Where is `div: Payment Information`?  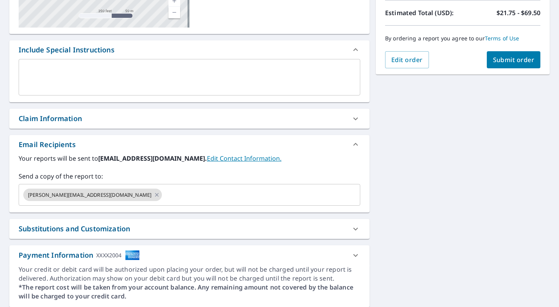
div: Payment Information is located at coordinates (79, 255).